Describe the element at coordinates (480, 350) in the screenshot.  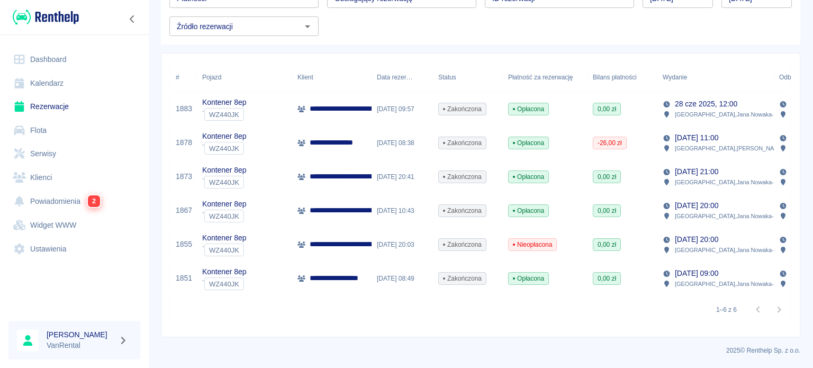
I see `p: 2025 © Renthelp Sp. z o.o.` at that location.